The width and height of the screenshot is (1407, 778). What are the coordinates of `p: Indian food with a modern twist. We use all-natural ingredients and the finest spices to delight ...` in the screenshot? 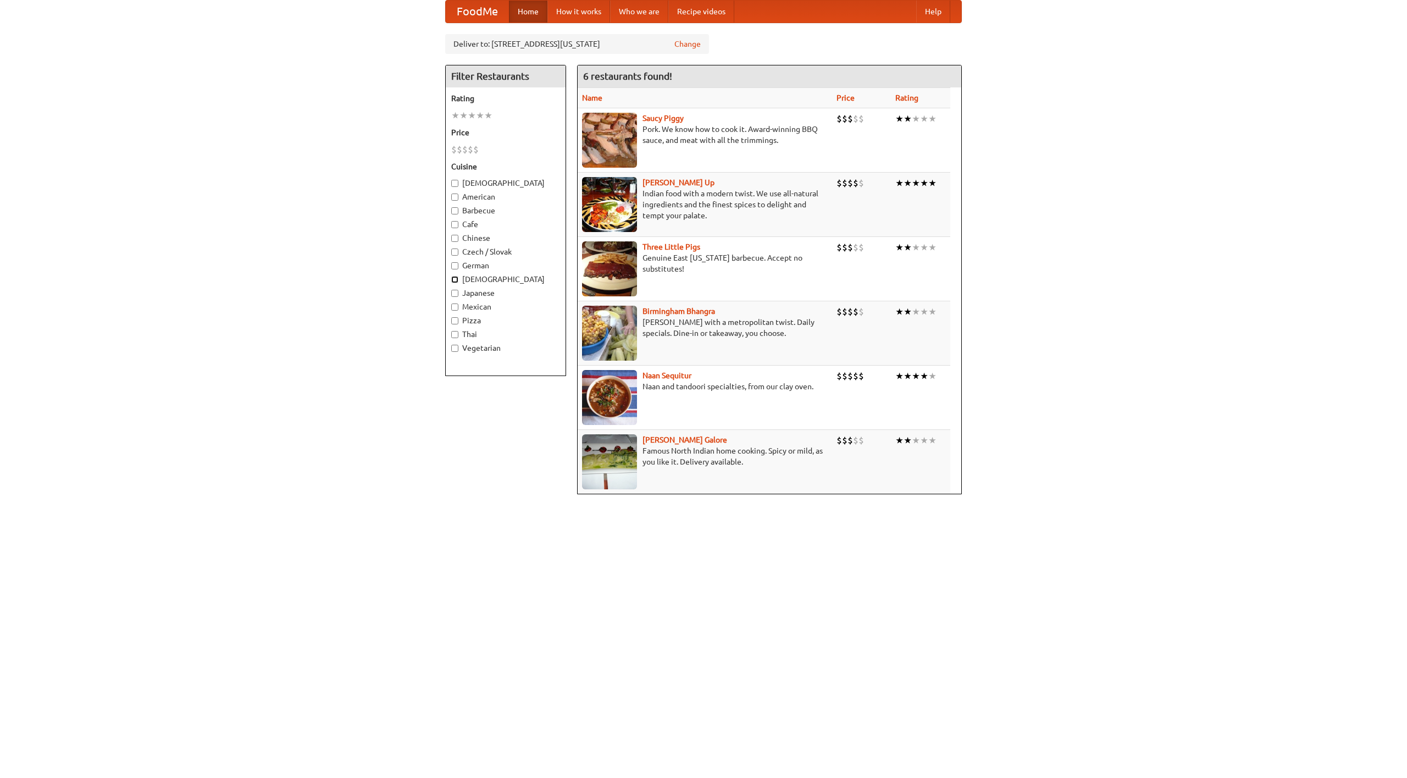 It's located at (705, 204).